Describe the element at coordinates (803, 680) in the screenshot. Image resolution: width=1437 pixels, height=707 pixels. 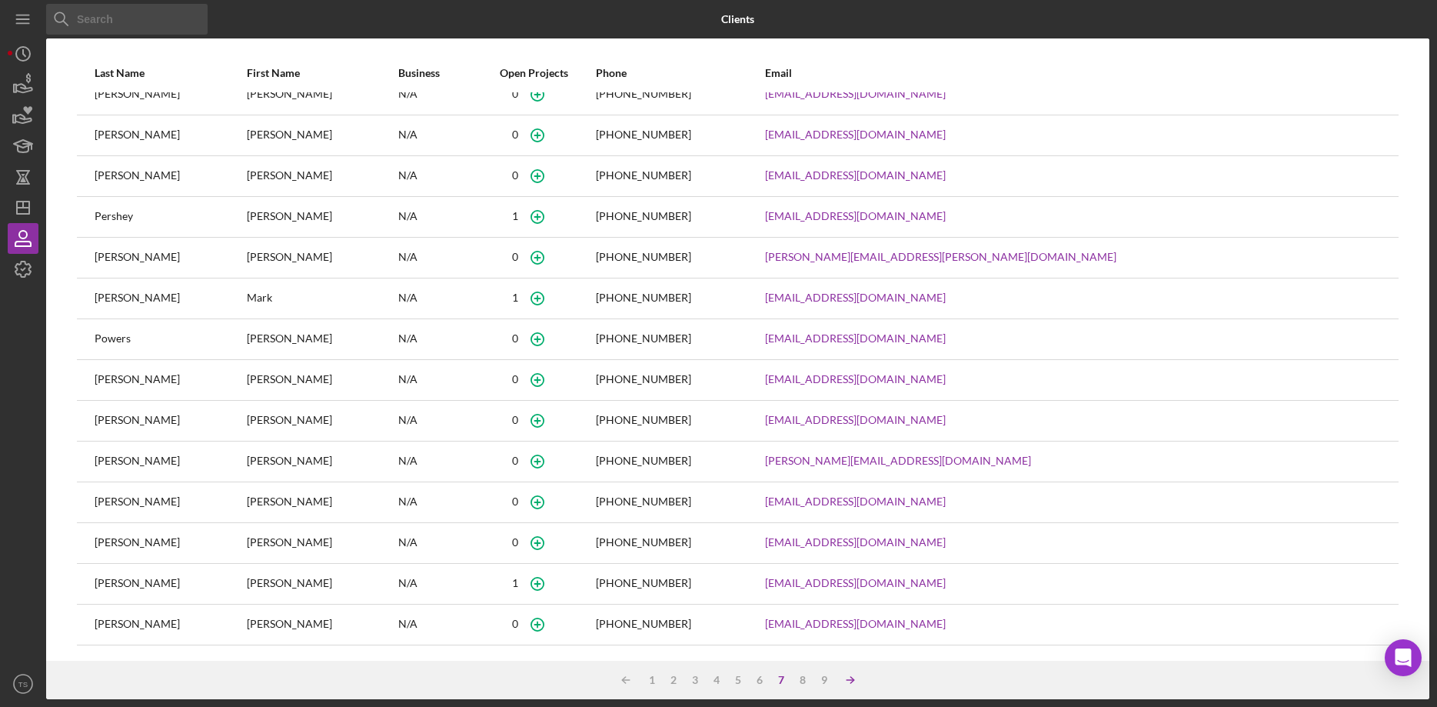
I see `div: 8` at that location.